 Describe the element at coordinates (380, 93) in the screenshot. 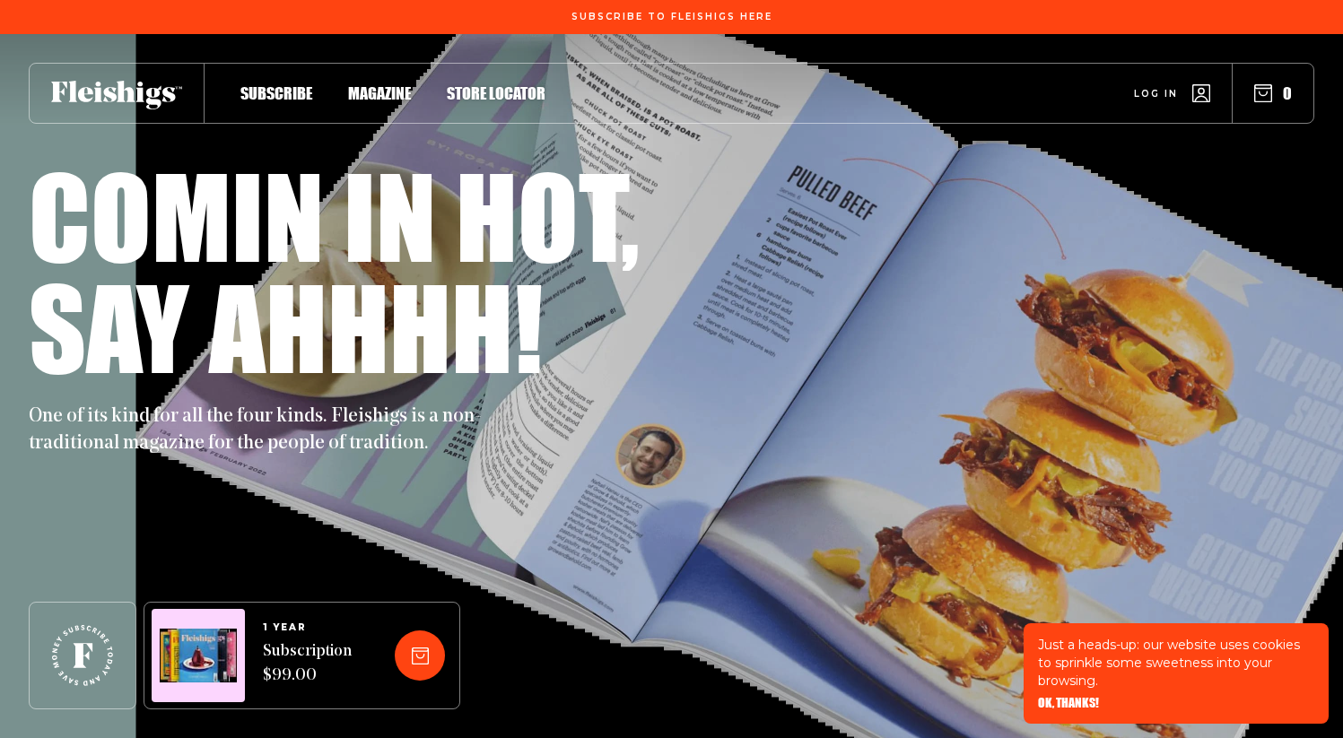

I see `span: Magazine` at that location.